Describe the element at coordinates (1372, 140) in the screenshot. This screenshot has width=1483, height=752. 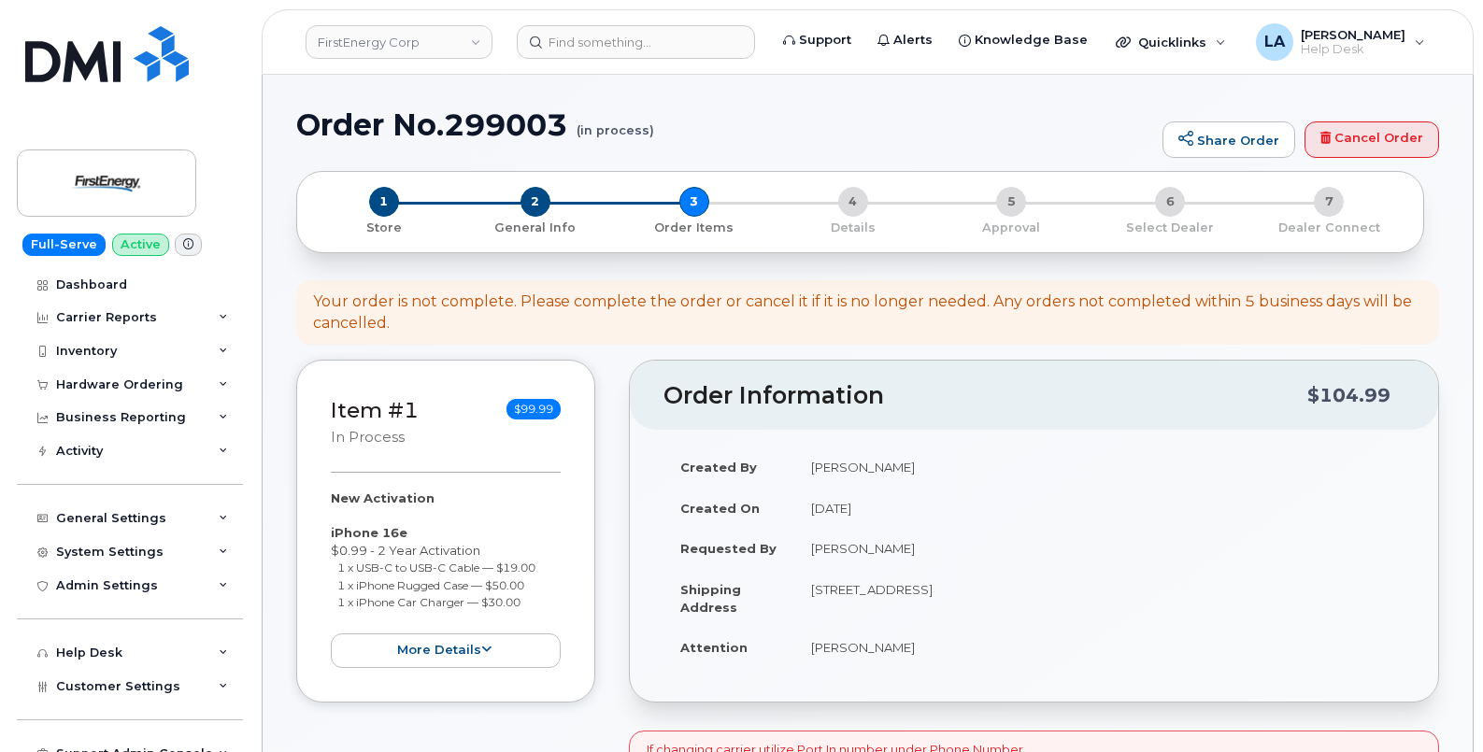
I see `a: Cancel Order` at that location.